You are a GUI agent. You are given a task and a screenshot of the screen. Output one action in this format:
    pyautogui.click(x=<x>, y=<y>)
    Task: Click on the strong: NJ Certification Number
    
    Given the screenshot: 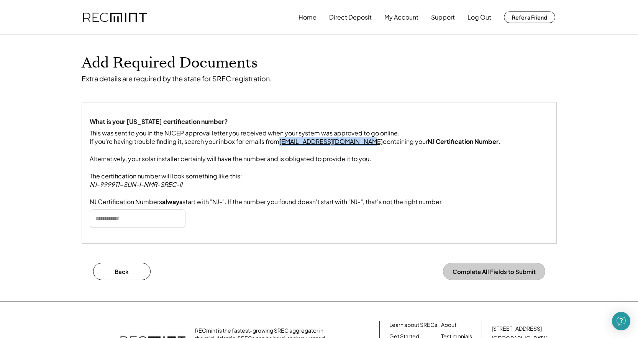 What is the action you would take?
    pyautogui.click(x=463, y=141)
    